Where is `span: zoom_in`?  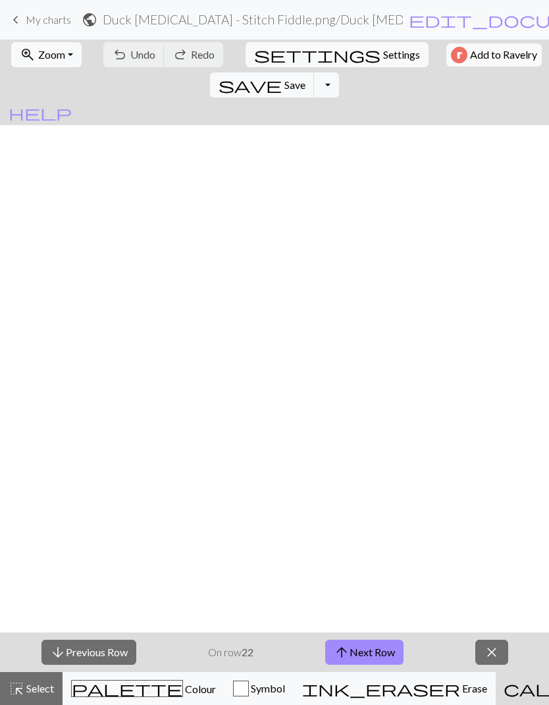
span: zoom_in is located at coordinates (28, 55).